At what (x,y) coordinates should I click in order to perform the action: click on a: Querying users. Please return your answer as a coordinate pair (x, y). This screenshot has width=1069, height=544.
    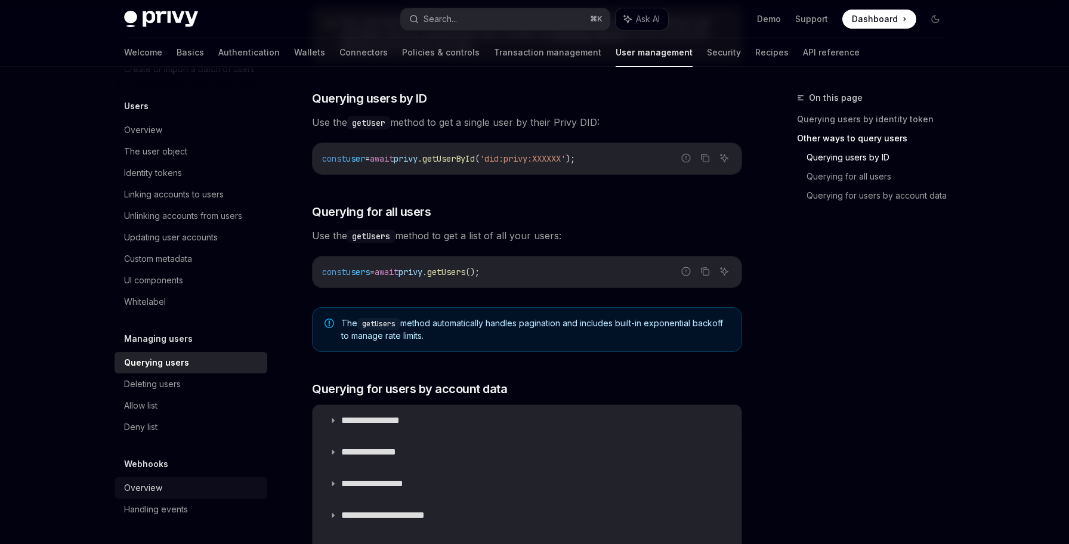
    Looking at the image, I should click on (191, 363).